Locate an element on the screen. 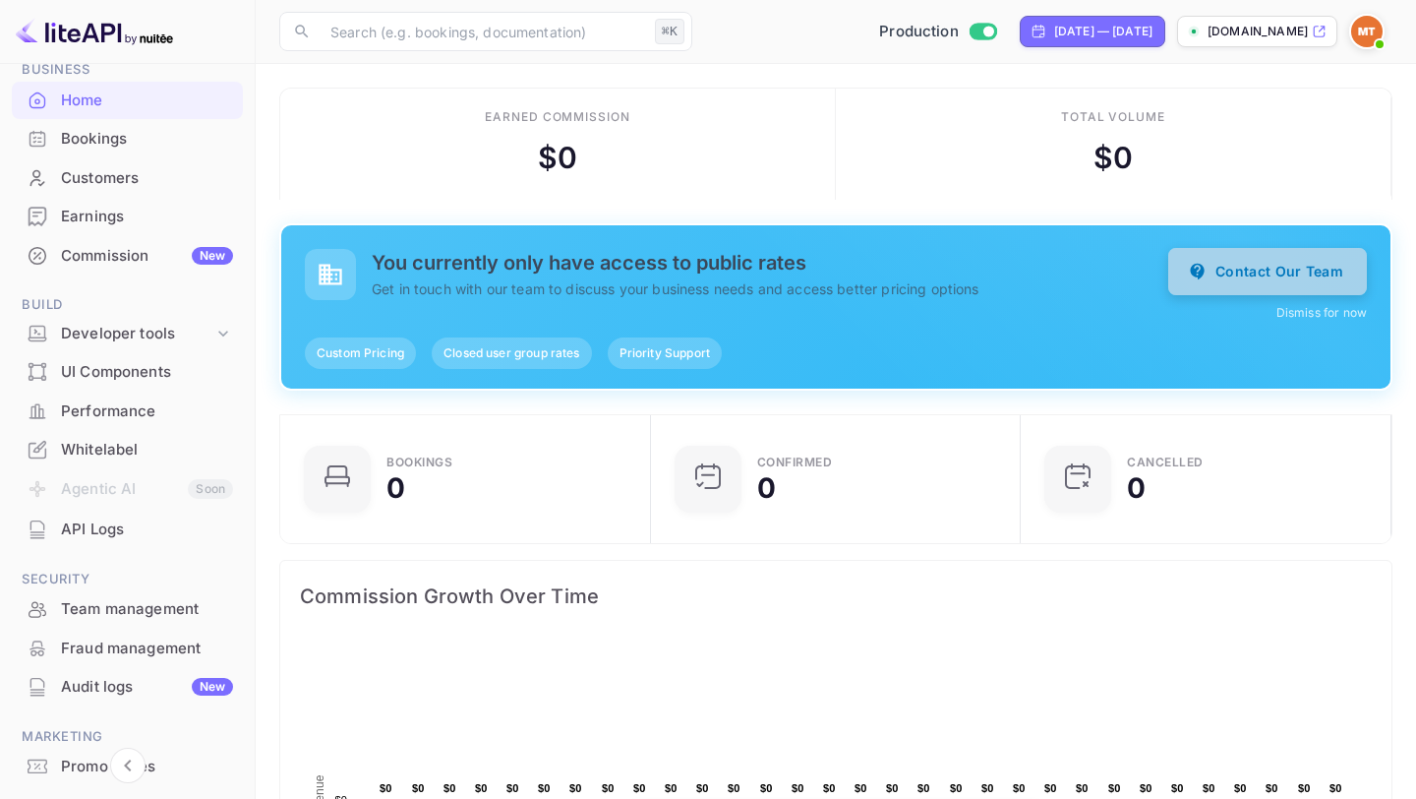 The image size is (1416, 799). a: CommissionNew is located at coordinates (127, 255).